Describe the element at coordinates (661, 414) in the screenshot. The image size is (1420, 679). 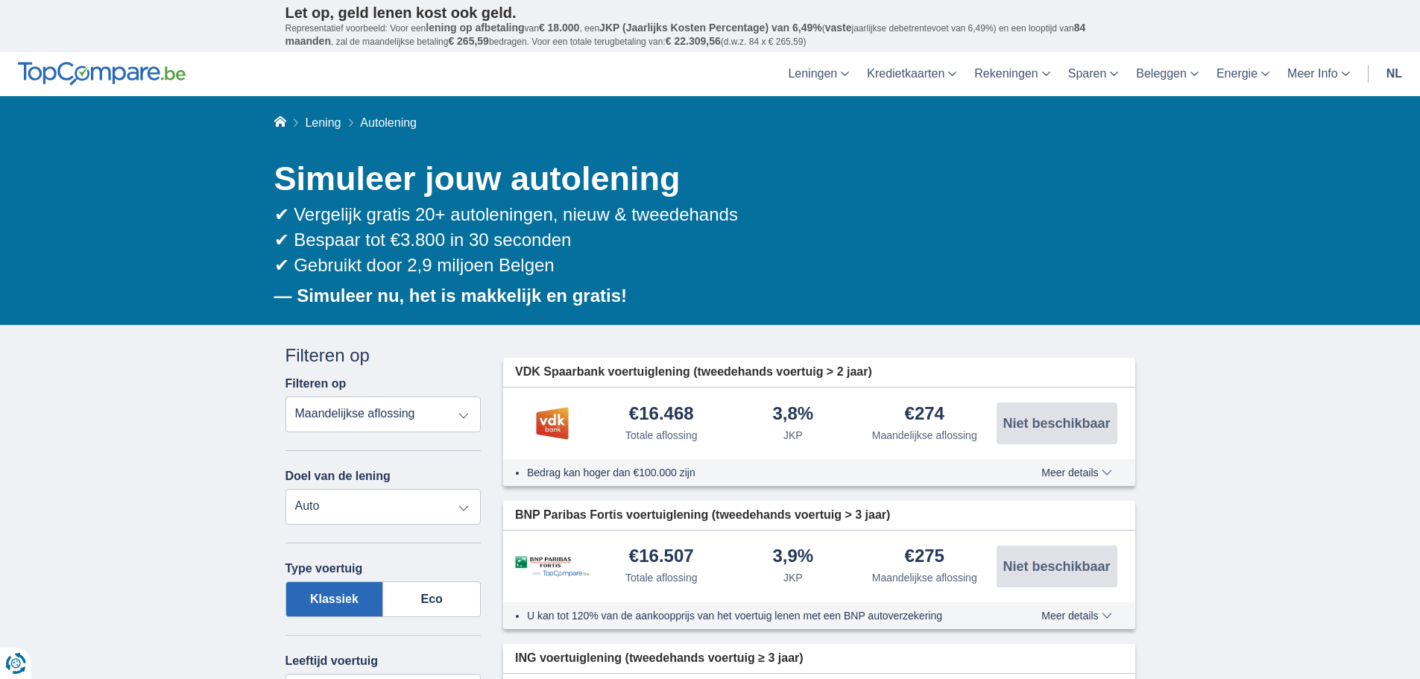
I see `div: €16.468` at that location.